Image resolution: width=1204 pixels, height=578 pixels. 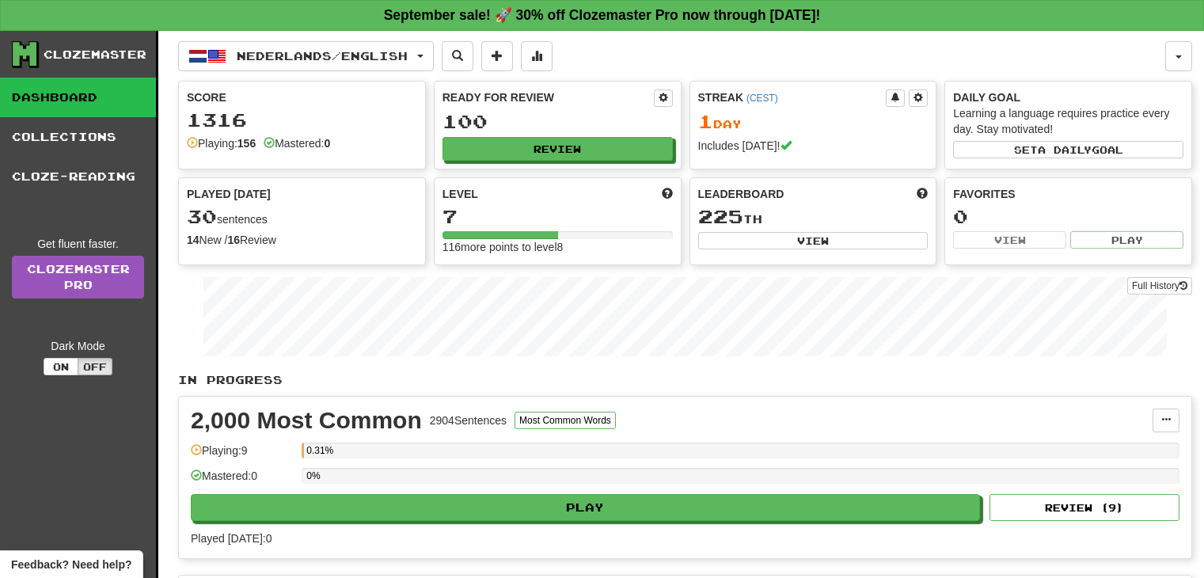 What do you see at coordinates (306, 420) in the screenshot?
I see `div: 2,000 Most Common` at bounding box center [306, 420].